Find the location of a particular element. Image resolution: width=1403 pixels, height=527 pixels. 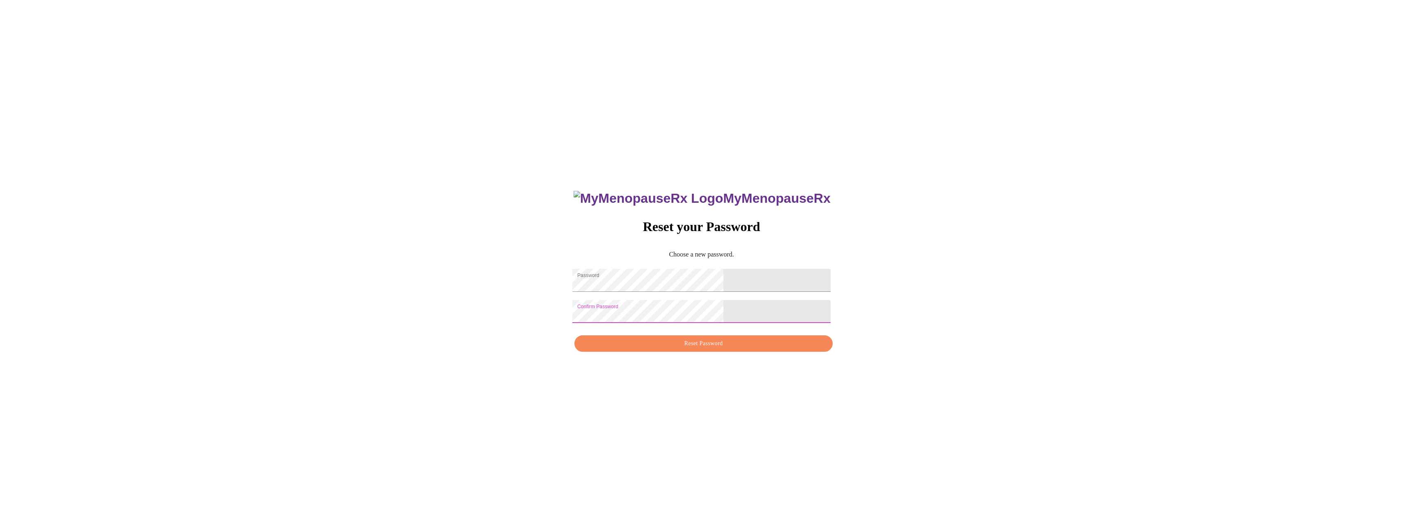

button: Reset Password is located at coordinates (703, 344).